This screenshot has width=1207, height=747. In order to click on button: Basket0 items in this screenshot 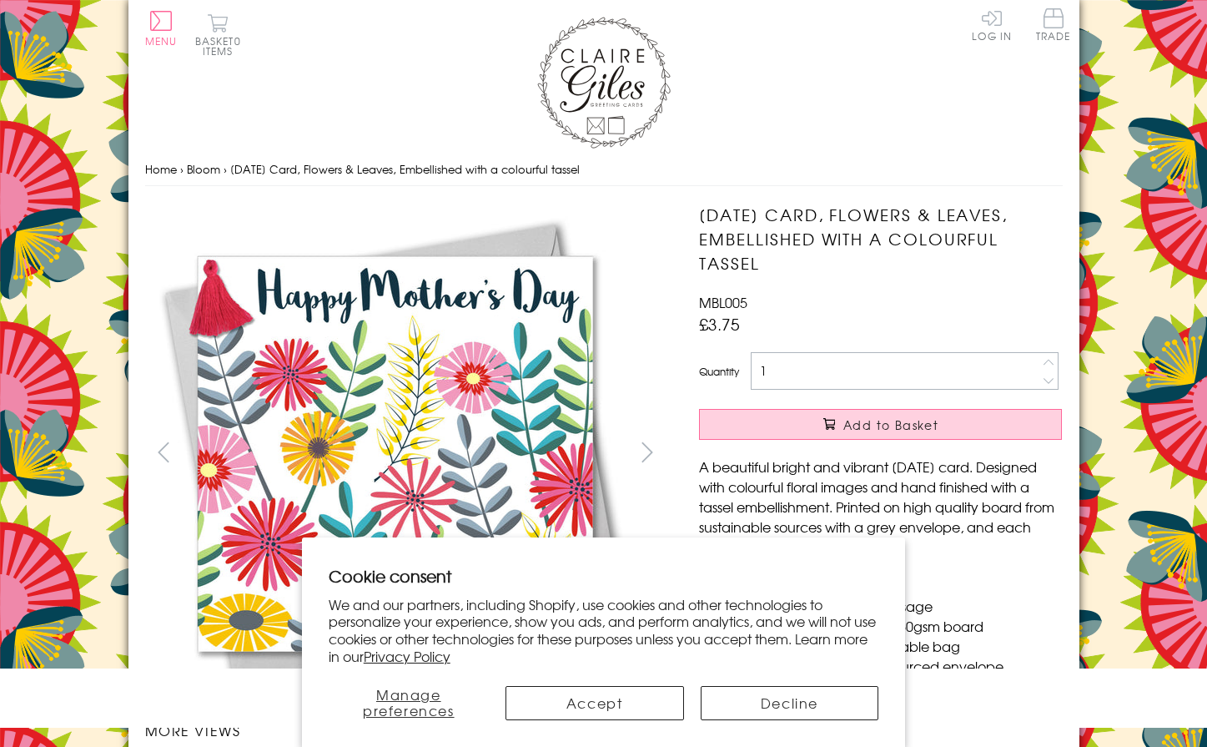, I will do `click(218, 34)`.